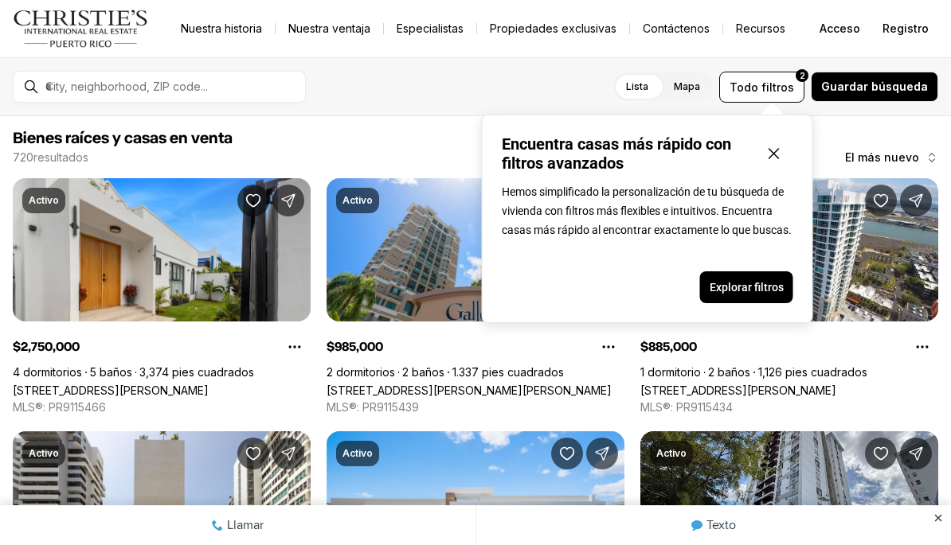 The image size is (951, 545). Describe the element at coordinates (738, 390) in the screenshot. I see `a: 404 AVE DE LA CONSTITUCION #2008, SAN JUAN PR, 00901` at that location.